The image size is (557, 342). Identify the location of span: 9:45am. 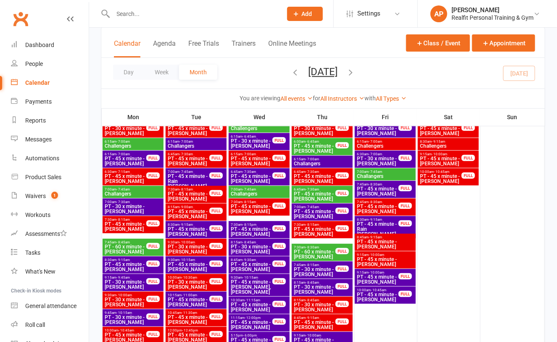
(125, 313).